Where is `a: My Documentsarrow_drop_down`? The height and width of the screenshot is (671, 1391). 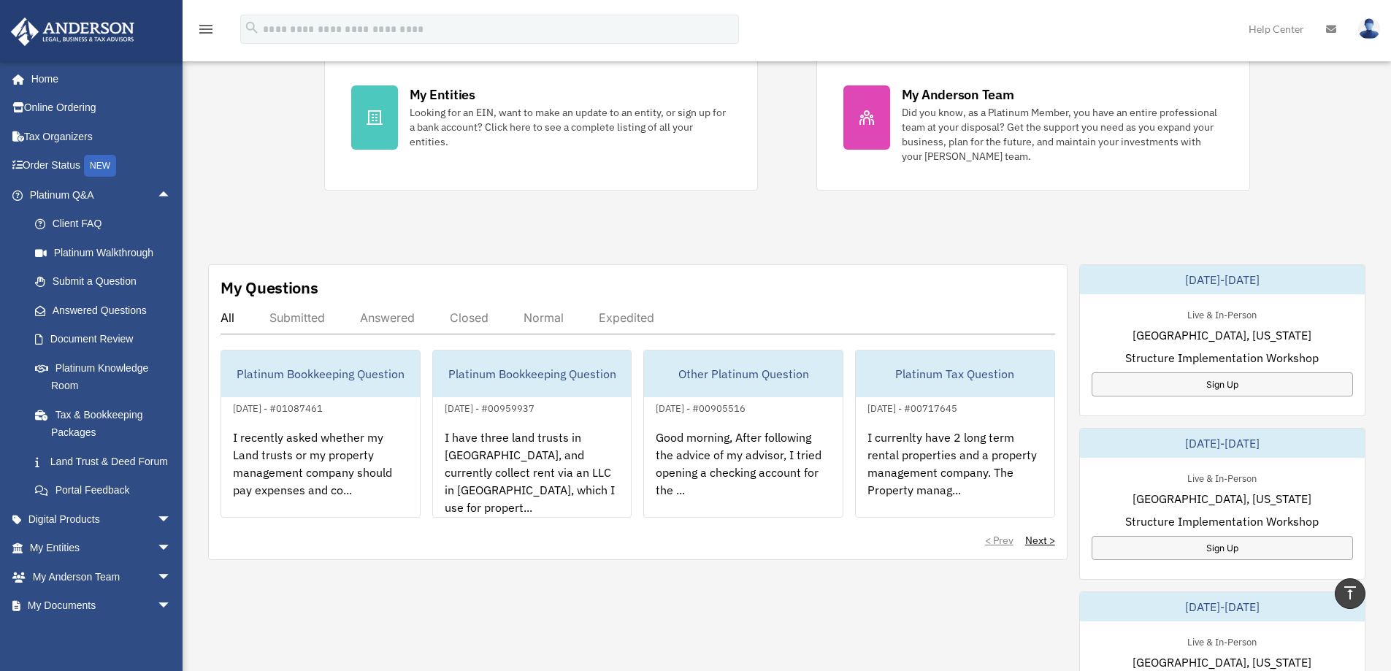
a: My Documentsarrow_drop_down is located at coordinates (102, 606).